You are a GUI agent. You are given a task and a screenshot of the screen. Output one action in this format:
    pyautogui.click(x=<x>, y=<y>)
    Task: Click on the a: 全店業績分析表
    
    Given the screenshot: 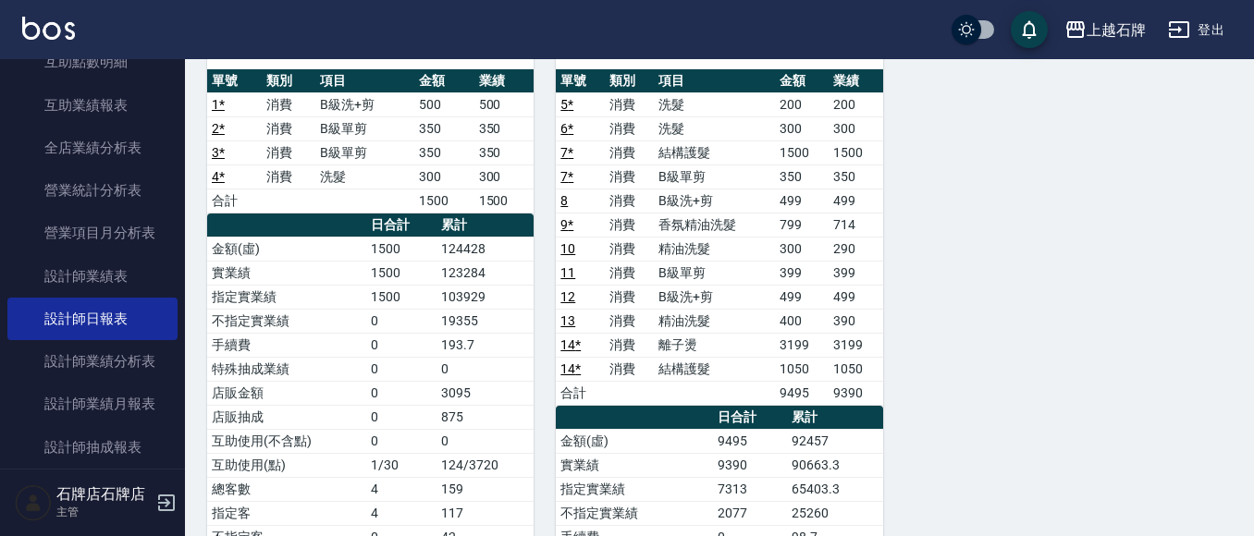 What is the action you would take?
    pyautogui.click(x=92, y=148)
    